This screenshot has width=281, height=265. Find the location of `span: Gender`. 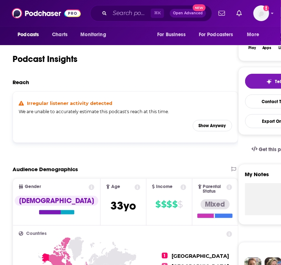

span: Gender is located at coordinates (33, 187).